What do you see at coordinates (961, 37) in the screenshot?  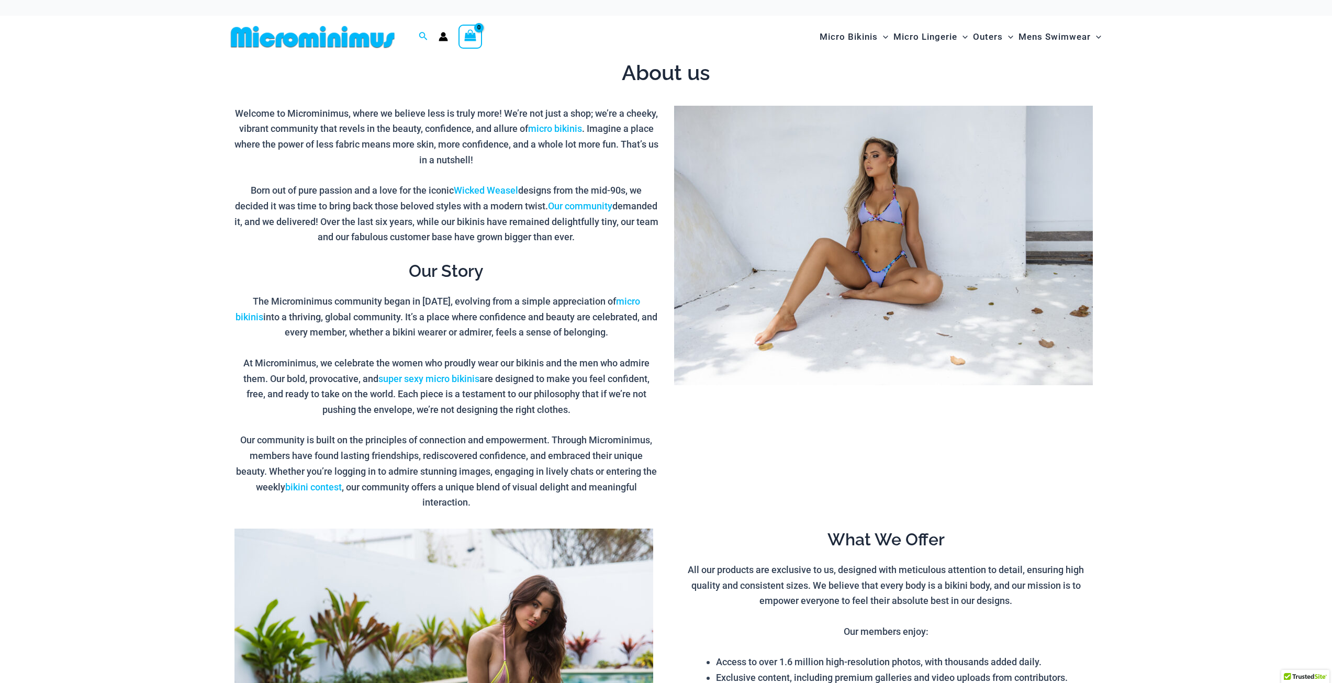 I see `nav: Site Navigation` at bounding box center [961, 37].